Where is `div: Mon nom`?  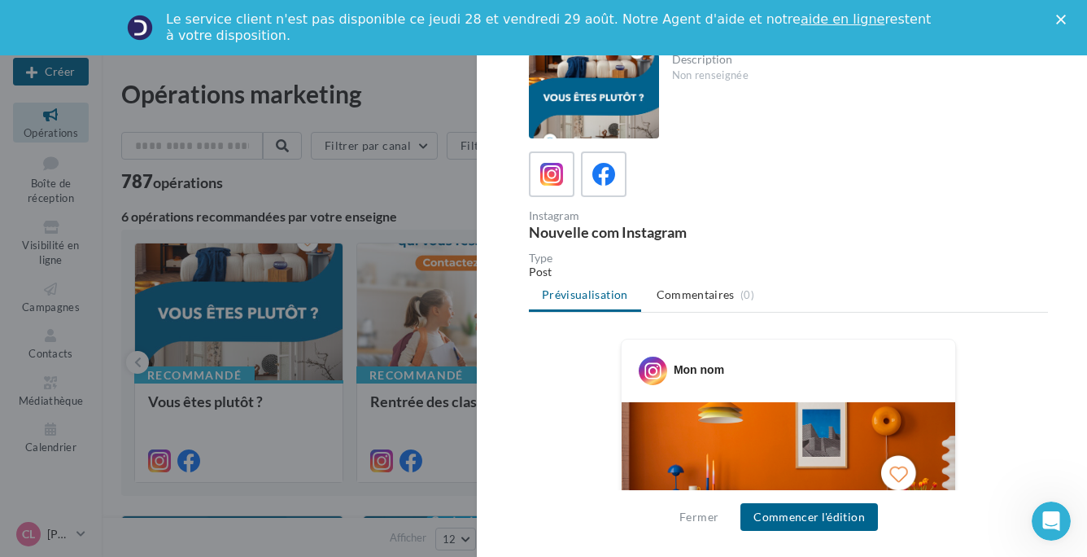
div: Mon nom is located at coordinates (699, 370).